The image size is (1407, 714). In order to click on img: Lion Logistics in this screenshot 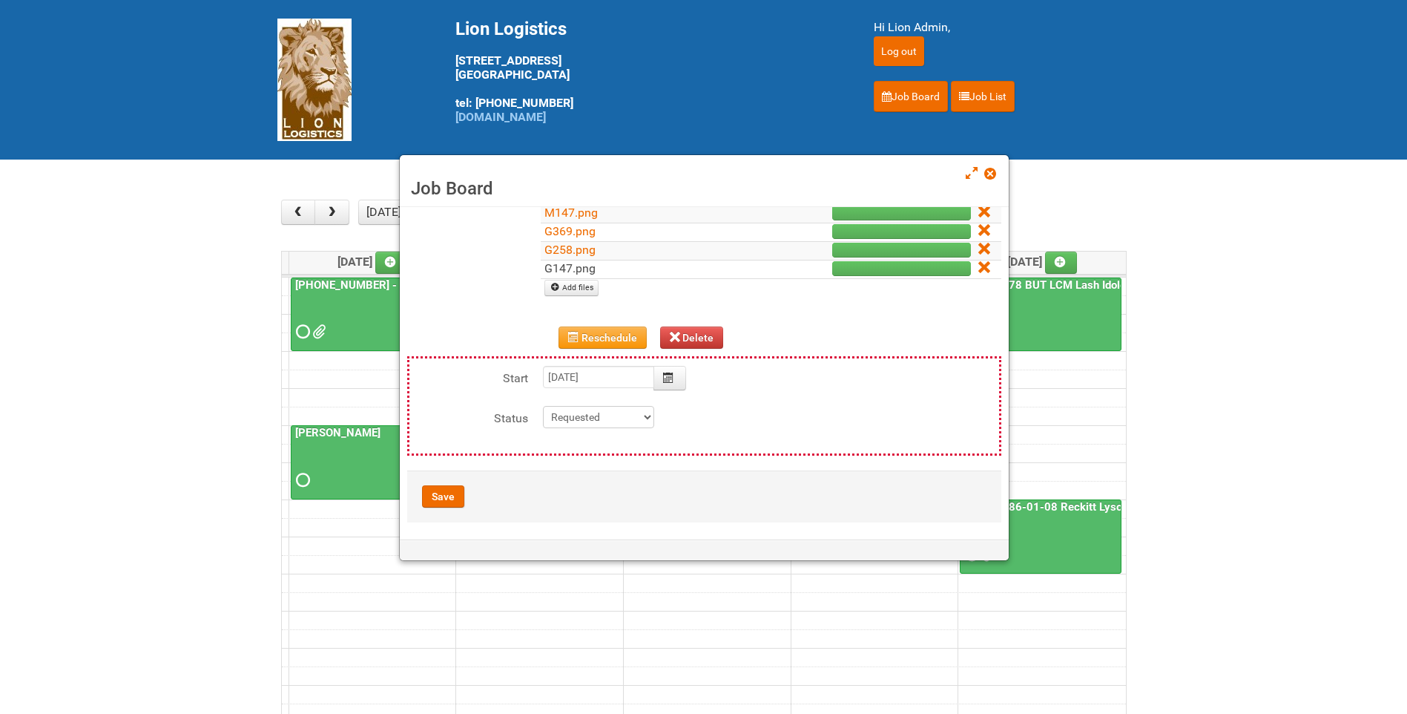, I will do `click(315, 79)`.